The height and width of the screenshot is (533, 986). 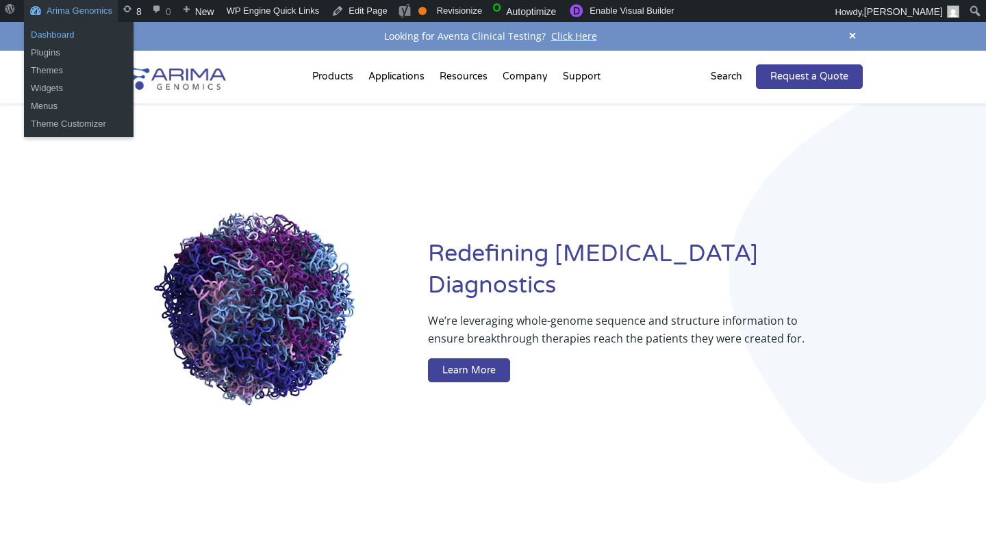 What do you see at coordinates (493, 36) in the screenshot?
I see `div: Looking for Aventa Clinical Testing?` at bounding box center [493, 36].